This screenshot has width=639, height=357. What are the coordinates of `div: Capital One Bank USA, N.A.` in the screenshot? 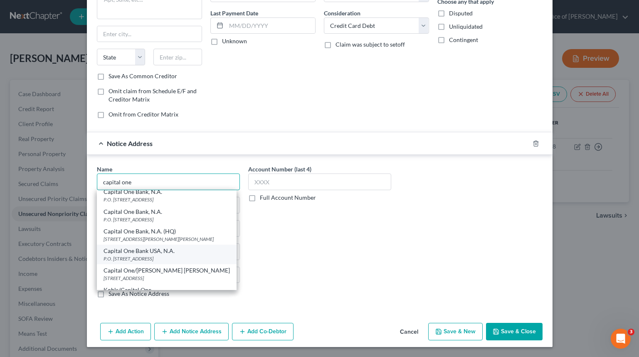 It's located at (167, 251).